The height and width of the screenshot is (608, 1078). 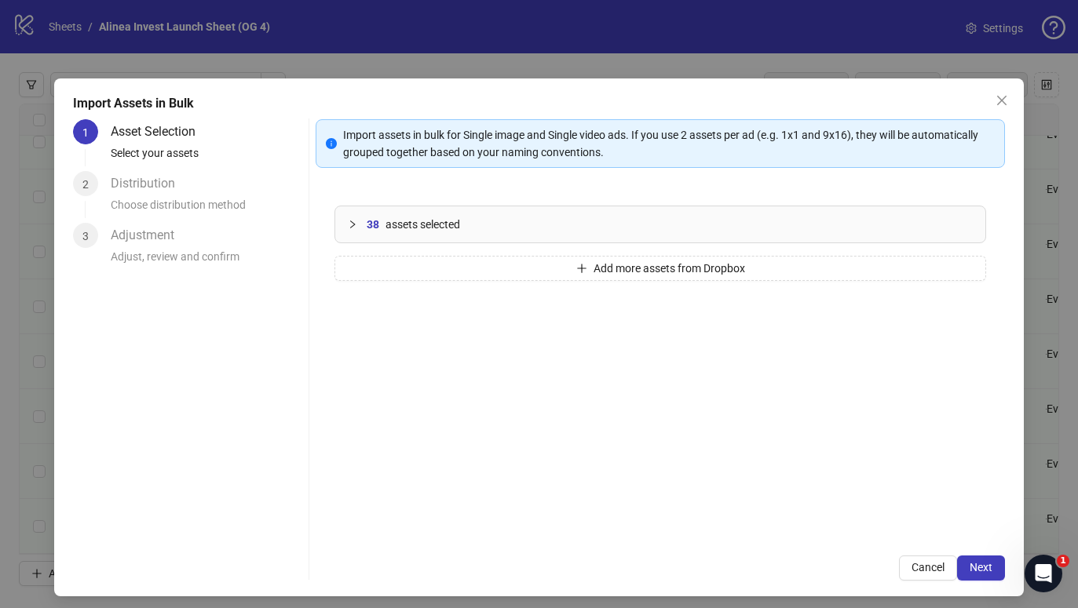 What do you see at coordinates (539, 104) in the screenshot?
I see `div: Import Assets in Bulk` at bounding box center [539, 104].